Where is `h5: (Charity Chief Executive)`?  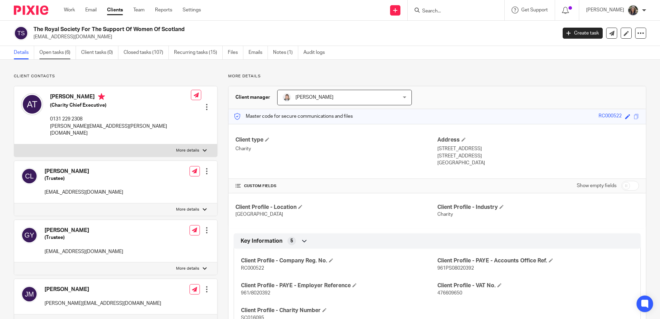
h5: (Charity Chief Executive) is located at coordinates (120, 105).